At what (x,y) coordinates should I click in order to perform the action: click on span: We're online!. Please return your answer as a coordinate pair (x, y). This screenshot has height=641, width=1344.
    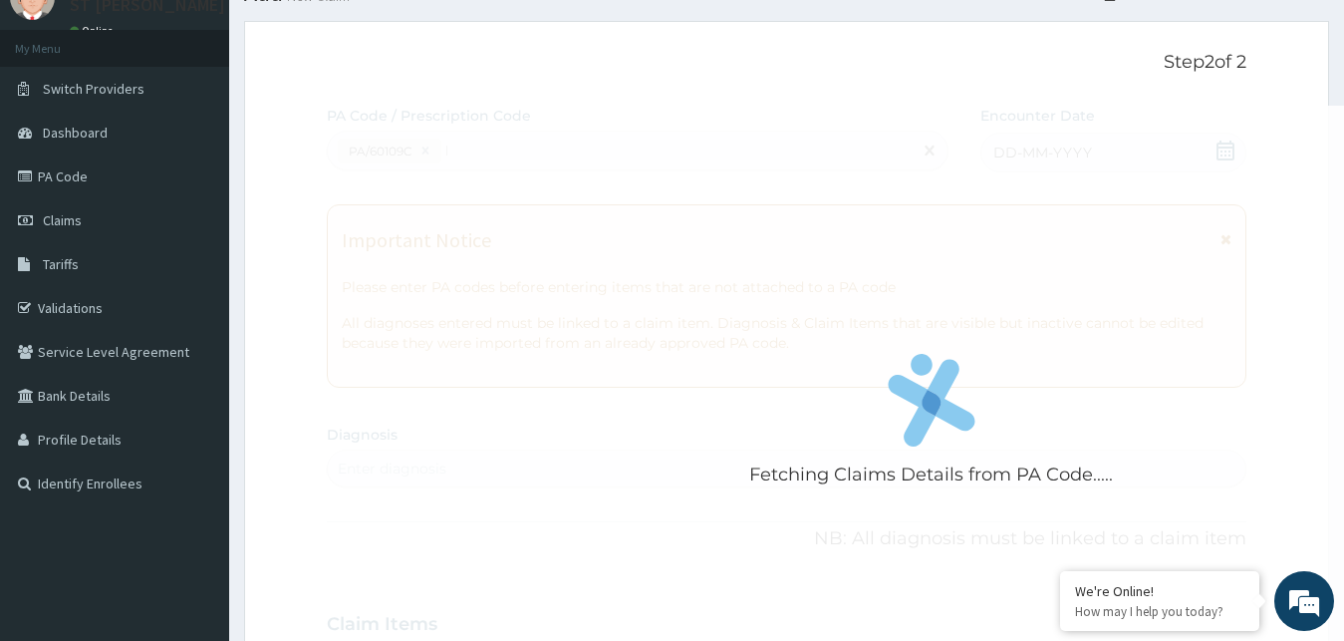
    Looking at the image, I should click on (195, 294).